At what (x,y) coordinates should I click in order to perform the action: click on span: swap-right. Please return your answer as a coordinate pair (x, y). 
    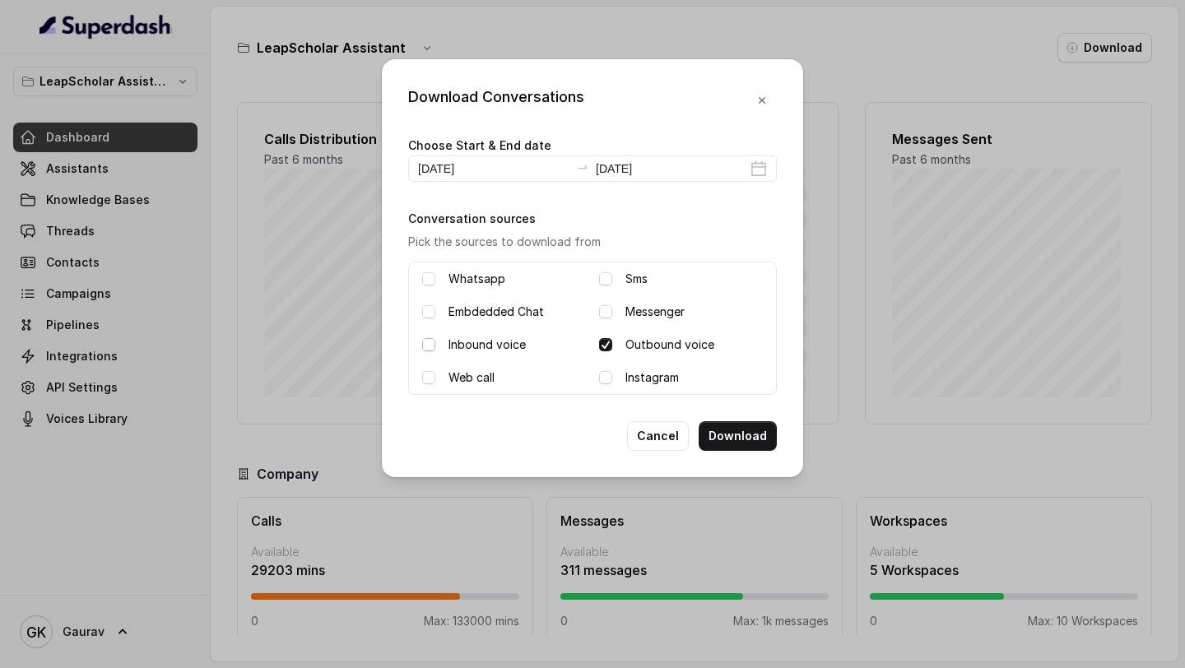
    Looking at the image, I should click on (583, 167).